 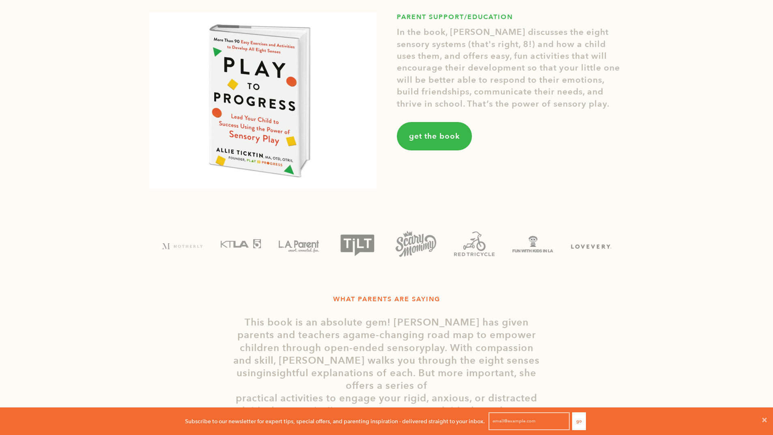 What do you see at coordinates (434, 136) in the screenshot?
I see `a: get the book` at bounding box center [434, 136].